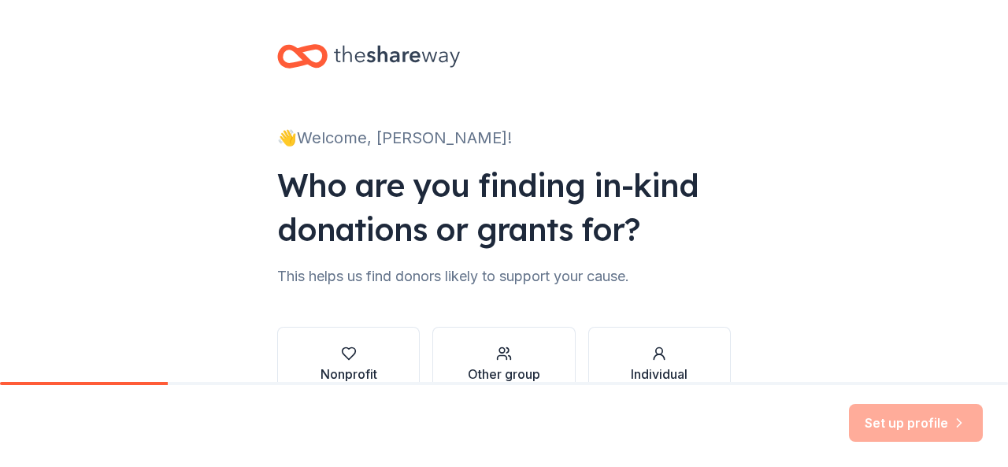 This screenshot has width=1008, height=467. What do you see at coordinates (348, 365) in the screenshot?
I see `button: Nonprofit` at bounding box center [348, 365].